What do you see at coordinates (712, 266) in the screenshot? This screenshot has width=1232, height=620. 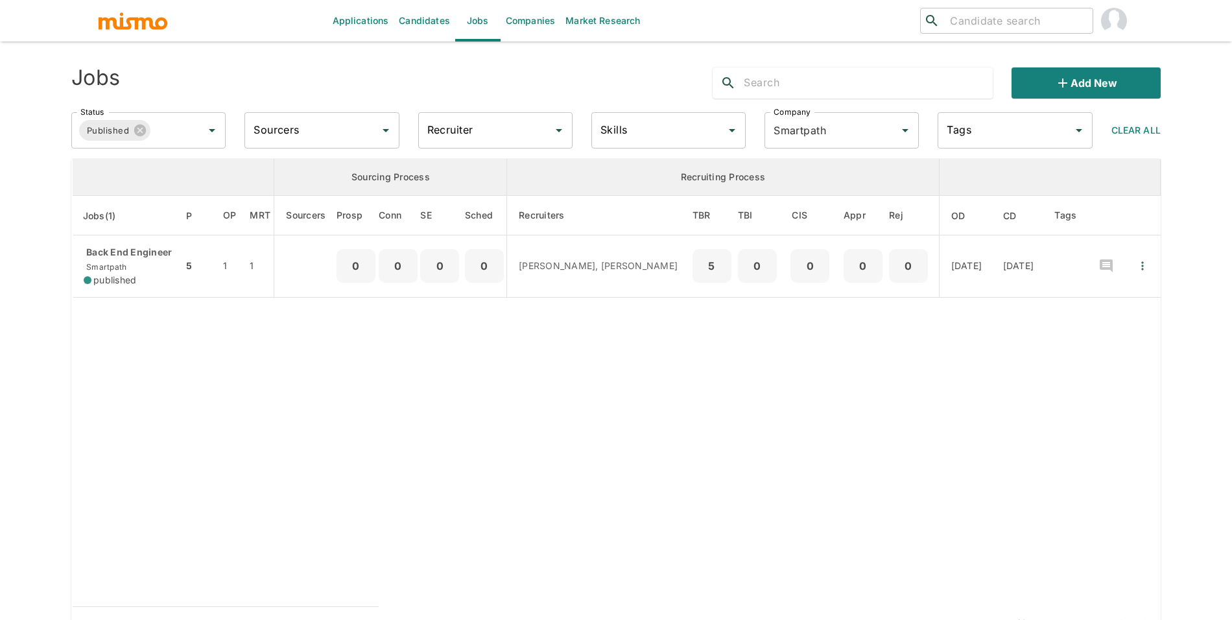 I see `p: 5` at bounding box center [712, 266].